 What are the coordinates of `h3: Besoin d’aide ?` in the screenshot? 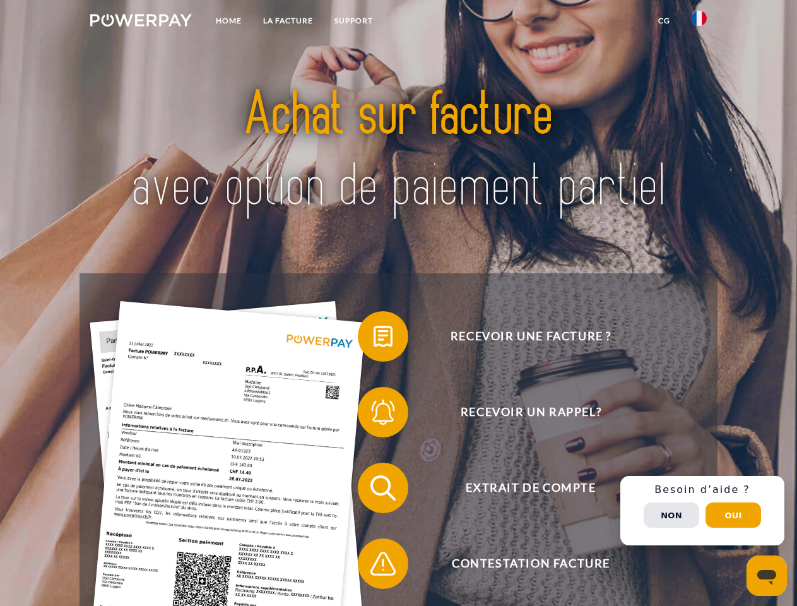 It's located at (702, 490).